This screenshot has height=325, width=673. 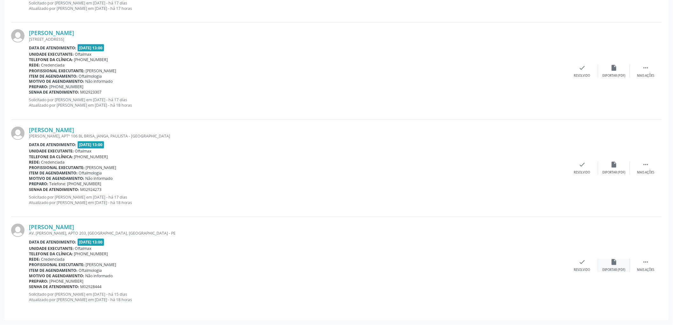 I want to click on span: M02928444, so click(x=91, y=287).